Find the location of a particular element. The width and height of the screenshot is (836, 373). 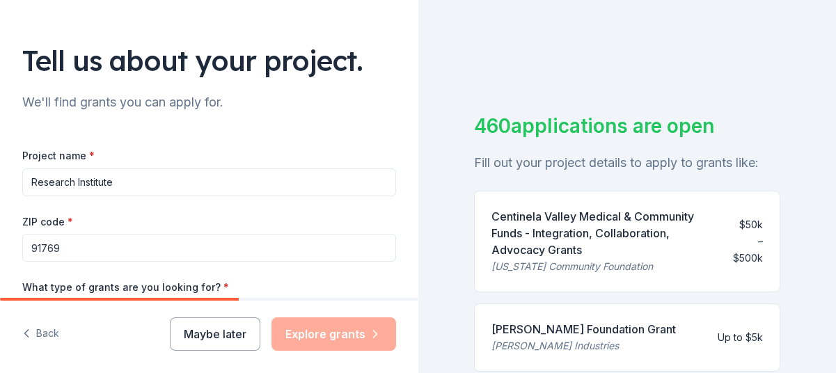

div: Tell us about your project. is located at coordinates (209, 61).